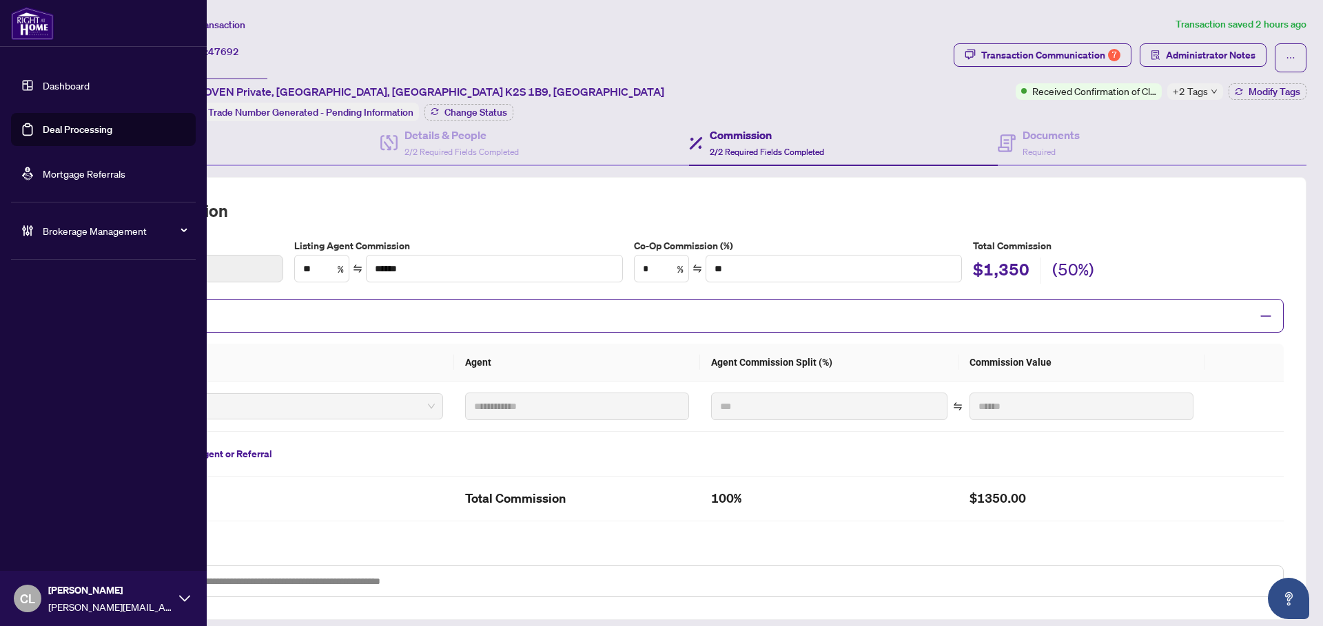 The image size is (1323, 626). I want to click on th: Agent, so click(577, 362).